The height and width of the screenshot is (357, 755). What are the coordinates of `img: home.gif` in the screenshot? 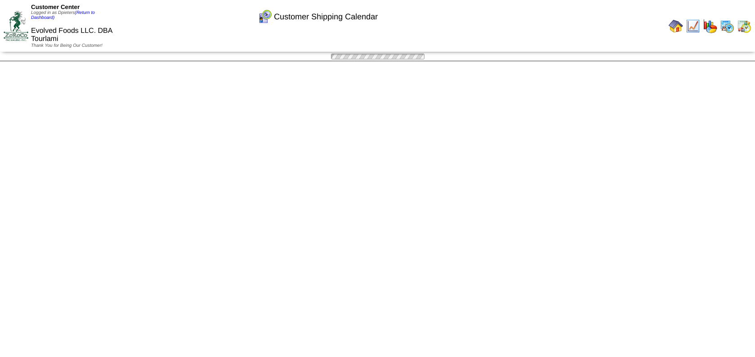 It's located at (676, 26).